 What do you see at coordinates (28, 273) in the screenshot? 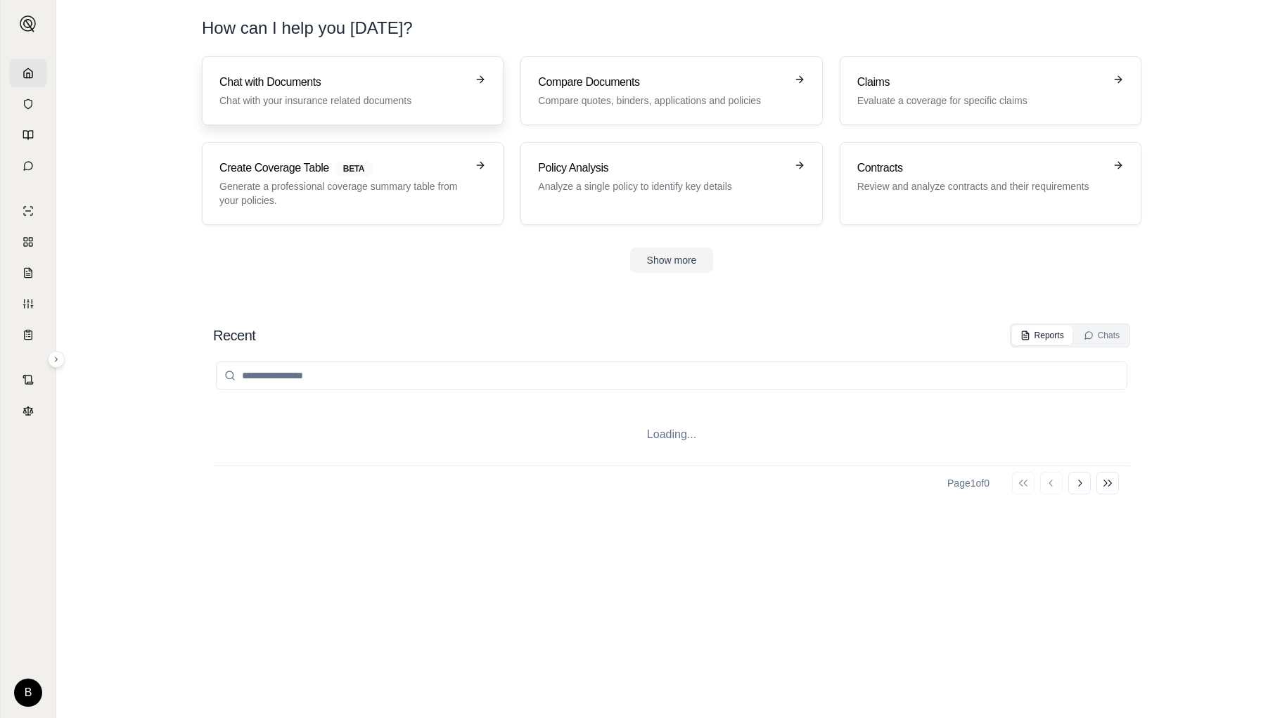
I see `a: Claim Coverage` at bounding box center [28, 273].